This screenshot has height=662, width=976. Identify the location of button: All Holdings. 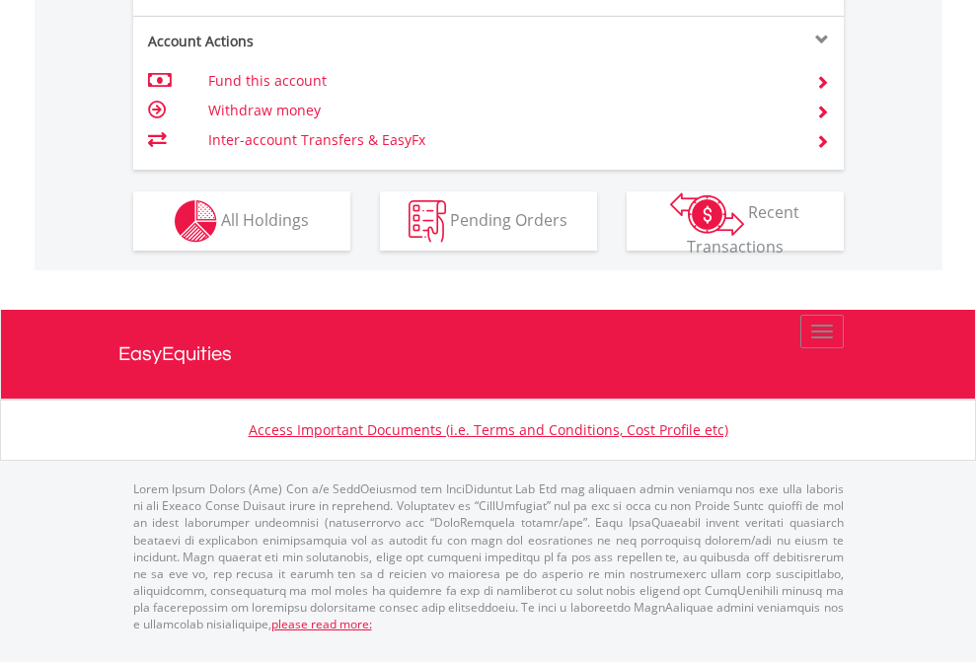
(242, 221).